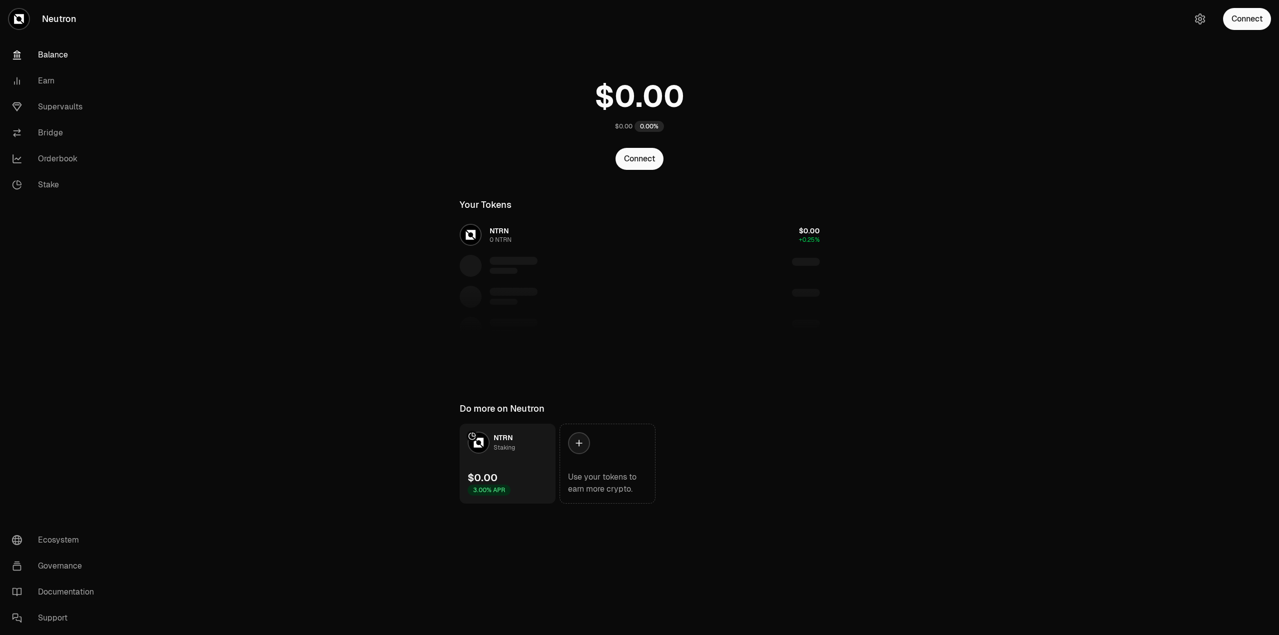  I want to click on div: Do more on Neutron, so click(502, 409).